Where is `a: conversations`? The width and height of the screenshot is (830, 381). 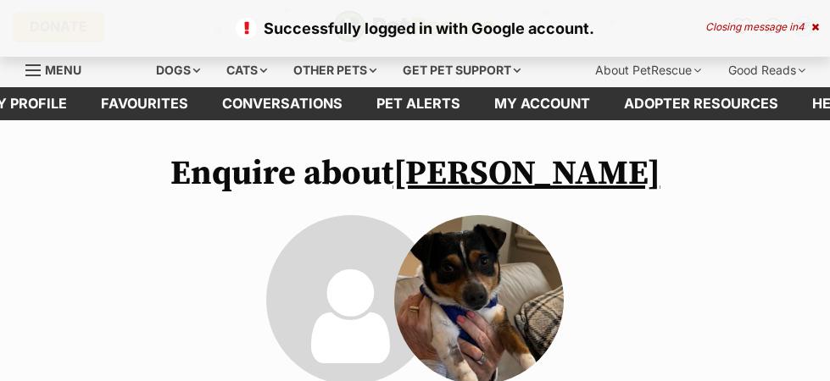
a: conversations is located at coordinates (282, 103).